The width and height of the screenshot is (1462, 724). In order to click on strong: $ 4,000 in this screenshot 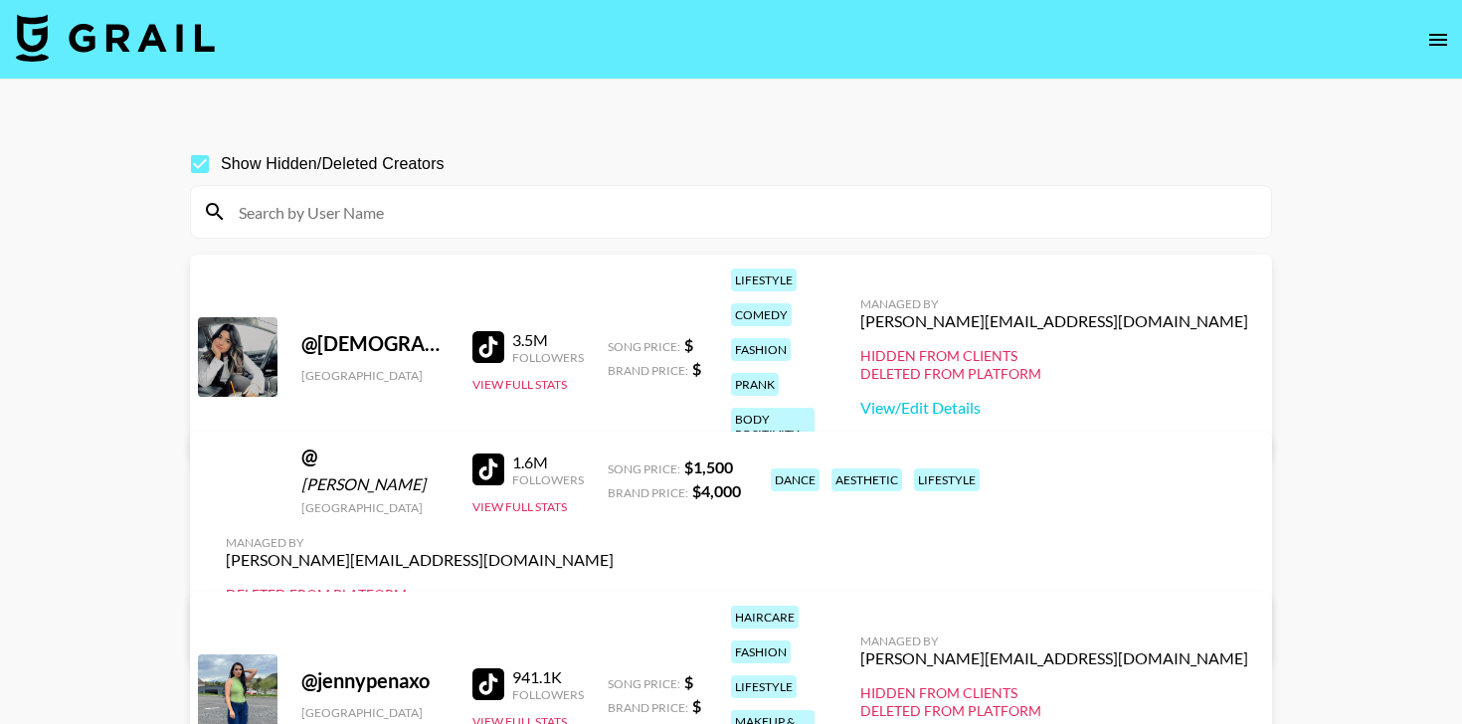, I will do `click(716, 490)`.